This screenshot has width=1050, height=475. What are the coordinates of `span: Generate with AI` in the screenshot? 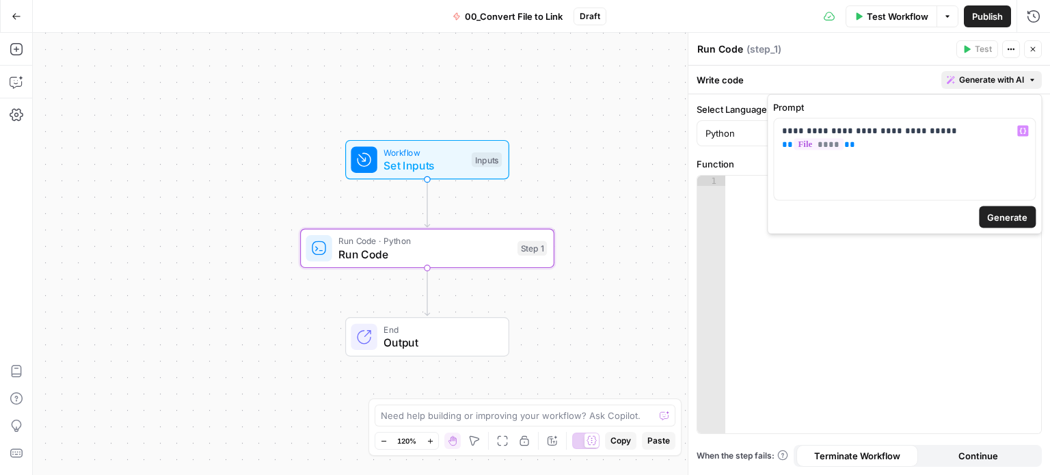 It's located at (991, 80).